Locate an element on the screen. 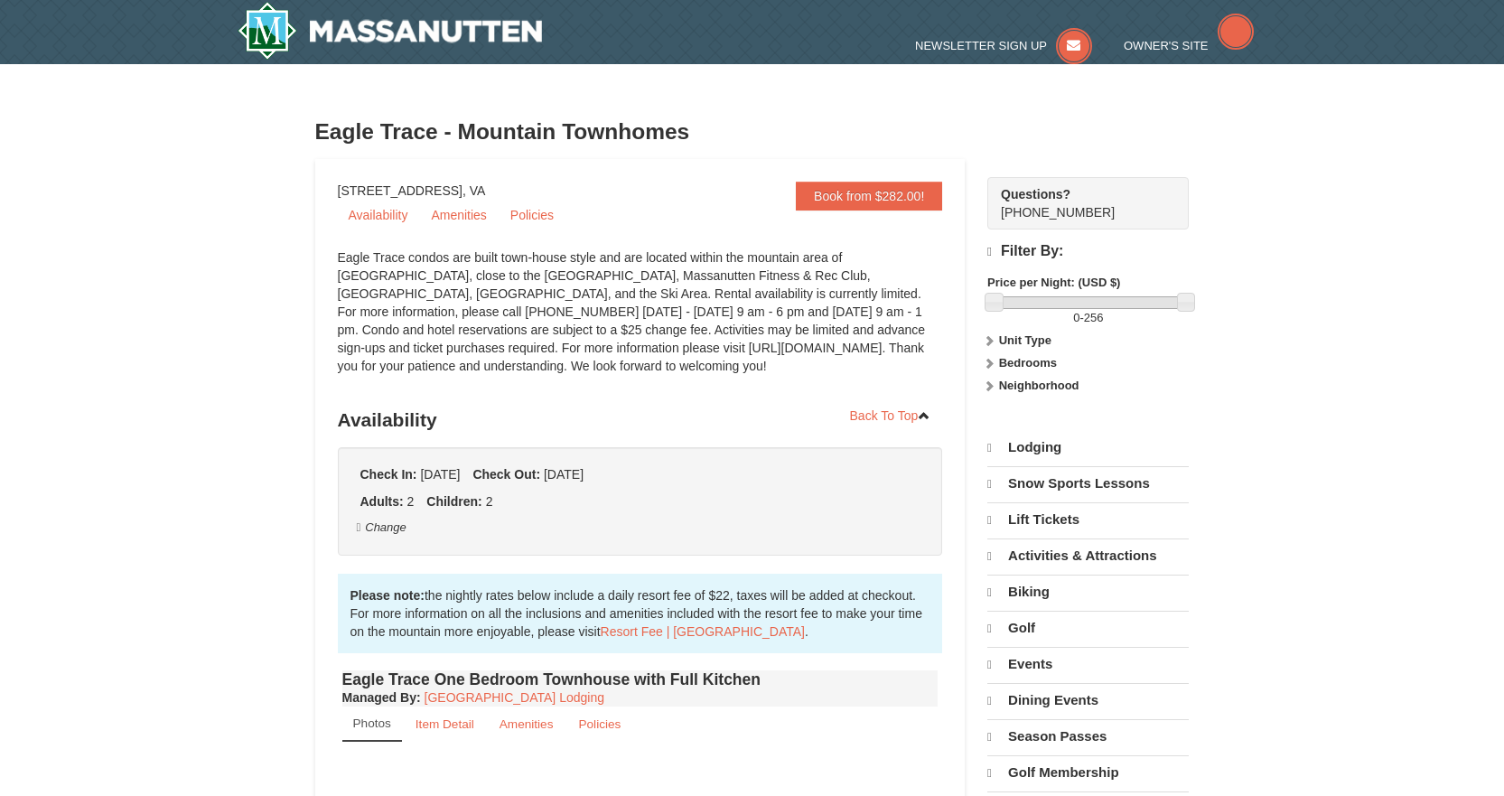  strong: Children: is located at coordinates (453, 501).